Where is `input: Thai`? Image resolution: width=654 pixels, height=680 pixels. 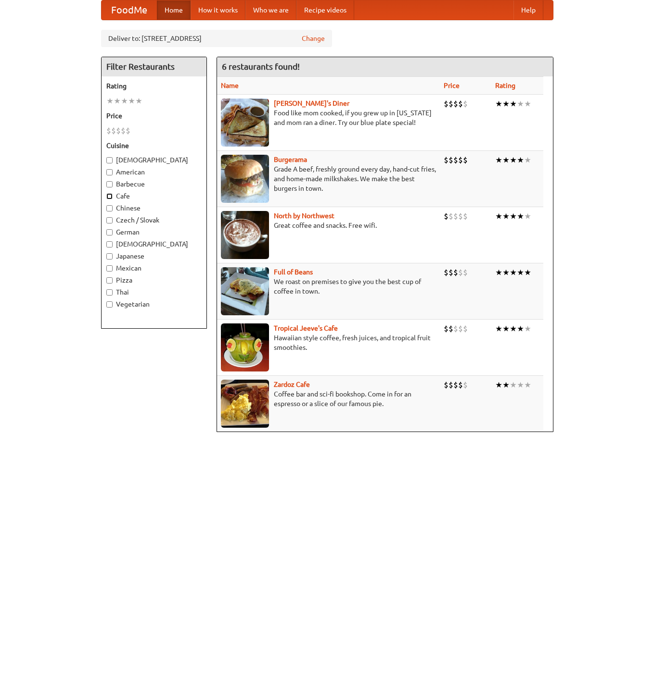
input: Thai is located at coordinates (109, 292).